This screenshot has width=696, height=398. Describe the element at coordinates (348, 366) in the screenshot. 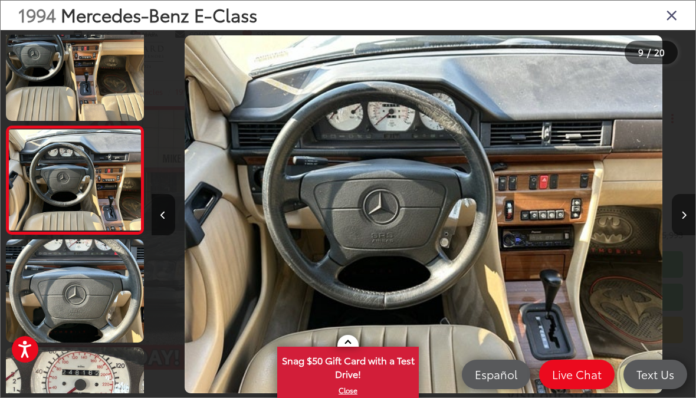

I see `span: Snag $50 Gift Card with a Test Drive!` at that location.